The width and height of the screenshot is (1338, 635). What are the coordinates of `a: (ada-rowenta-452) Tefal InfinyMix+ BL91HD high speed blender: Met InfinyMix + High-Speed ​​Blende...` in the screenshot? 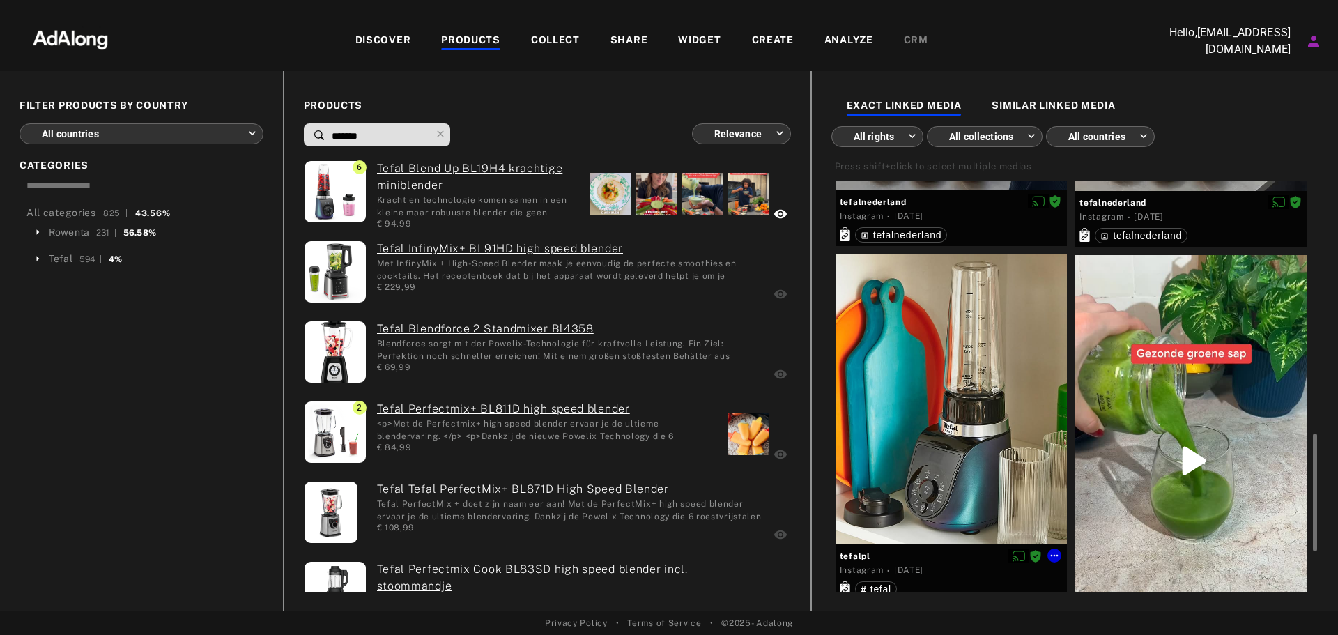 It's located at (570, 249).